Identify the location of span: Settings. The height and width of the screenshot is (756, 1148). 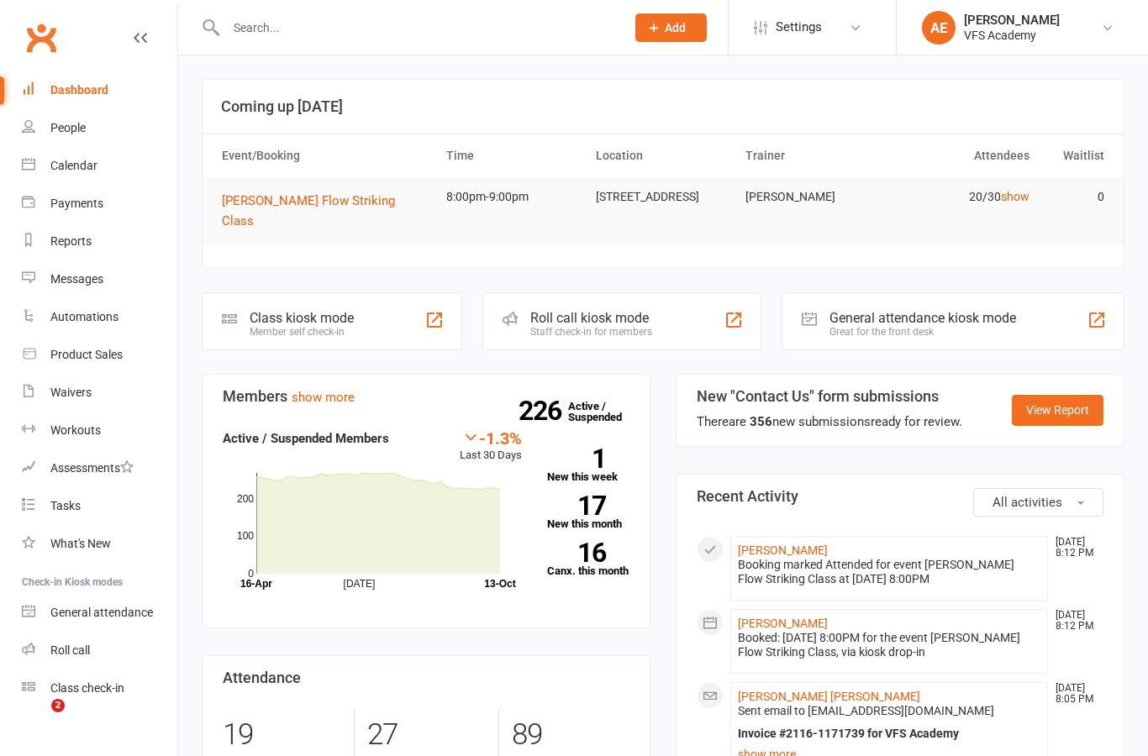
(798, 27).